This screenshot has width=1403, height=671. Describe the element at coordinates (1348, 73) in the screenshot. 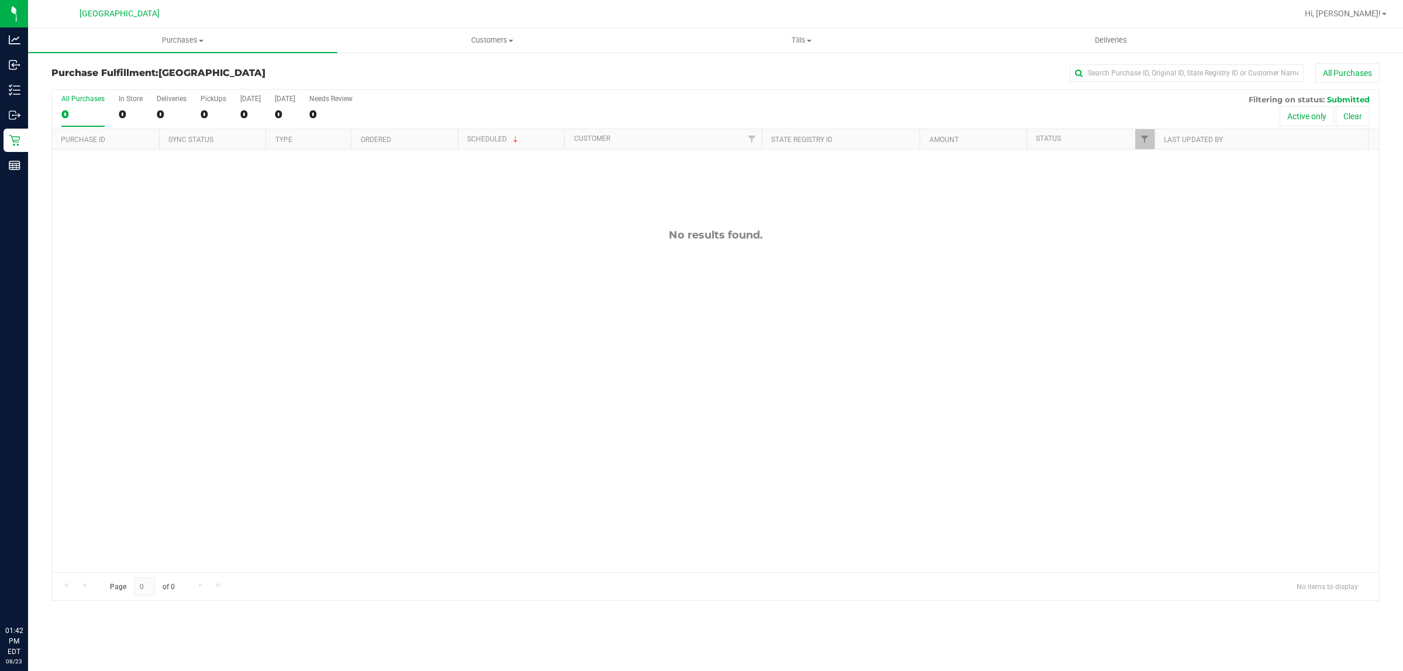

I see `button: All Purchases` at that location.